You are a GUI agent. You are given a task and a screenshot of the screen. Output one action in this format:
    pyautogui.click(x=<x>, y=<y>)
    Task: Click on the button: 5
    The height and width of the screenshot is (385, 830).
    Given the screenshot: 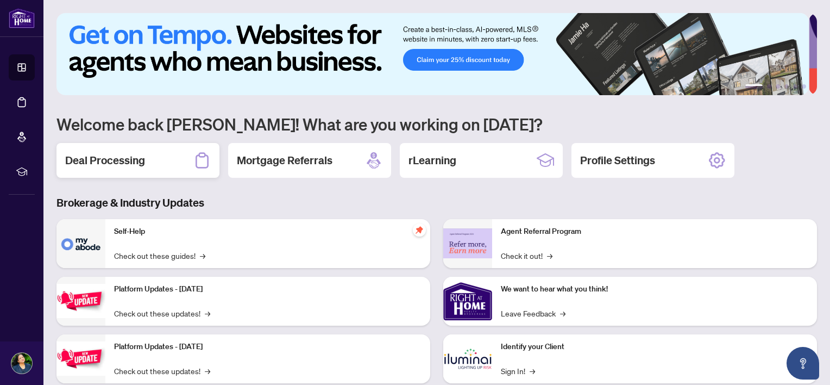 What is the action you would take?
    pyautogui.click(x=796, y=86)
    